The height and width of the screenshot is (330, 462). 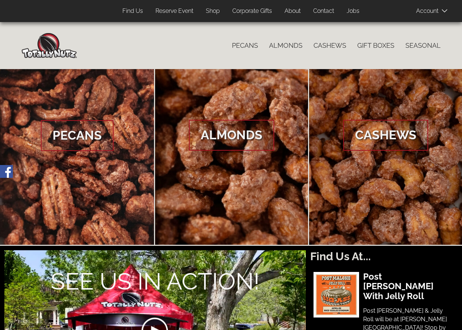 I want to click on img: Post Malone & Jelly Roll, so click(x=336, y=295).